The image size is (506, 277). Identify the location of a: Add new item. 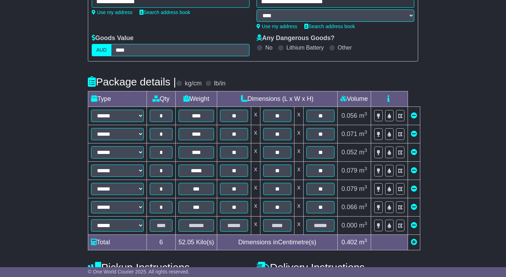
(414, 242).